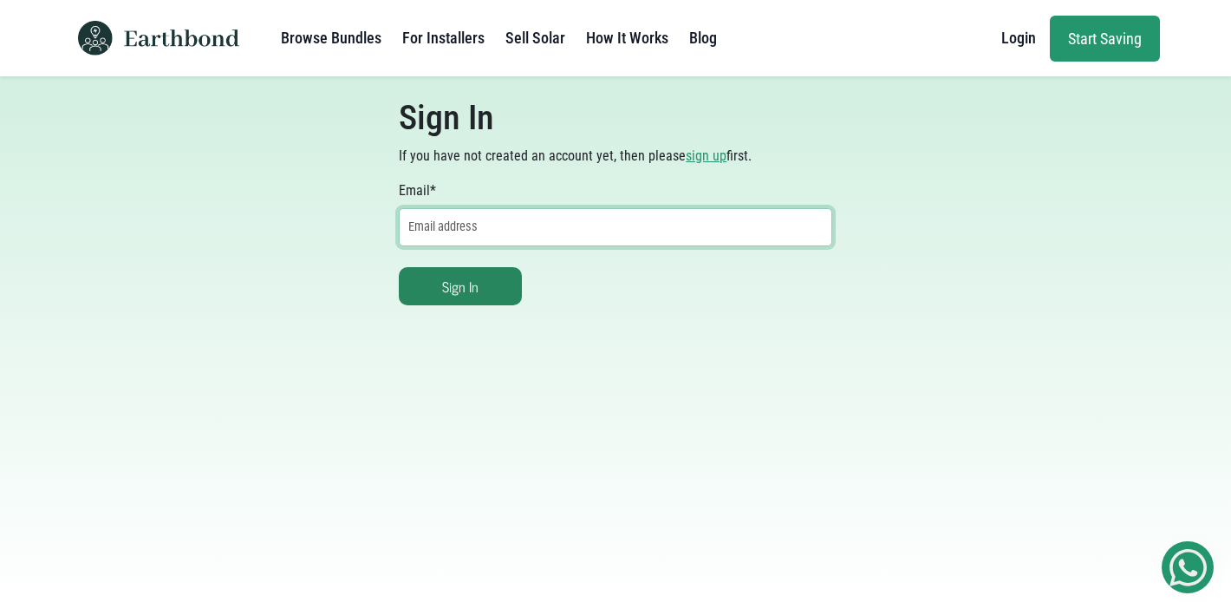 The image size is (1231, 602). What do you see at coordinates (616, 227) in the screenshot?
I see `input: Email address` at bounding box center [616, 227].